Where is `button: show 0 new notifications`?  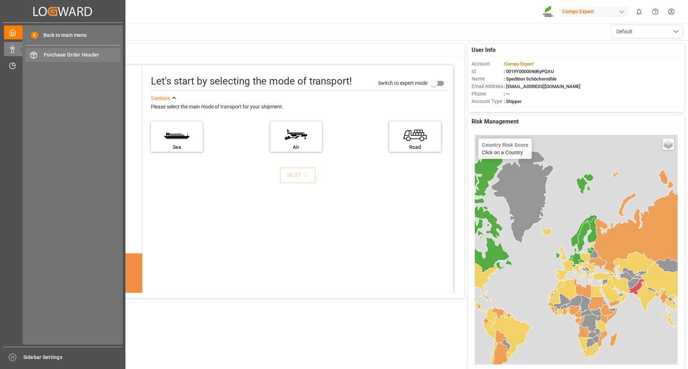
button: show 0 new notifications is located at coordinates (639, 11).